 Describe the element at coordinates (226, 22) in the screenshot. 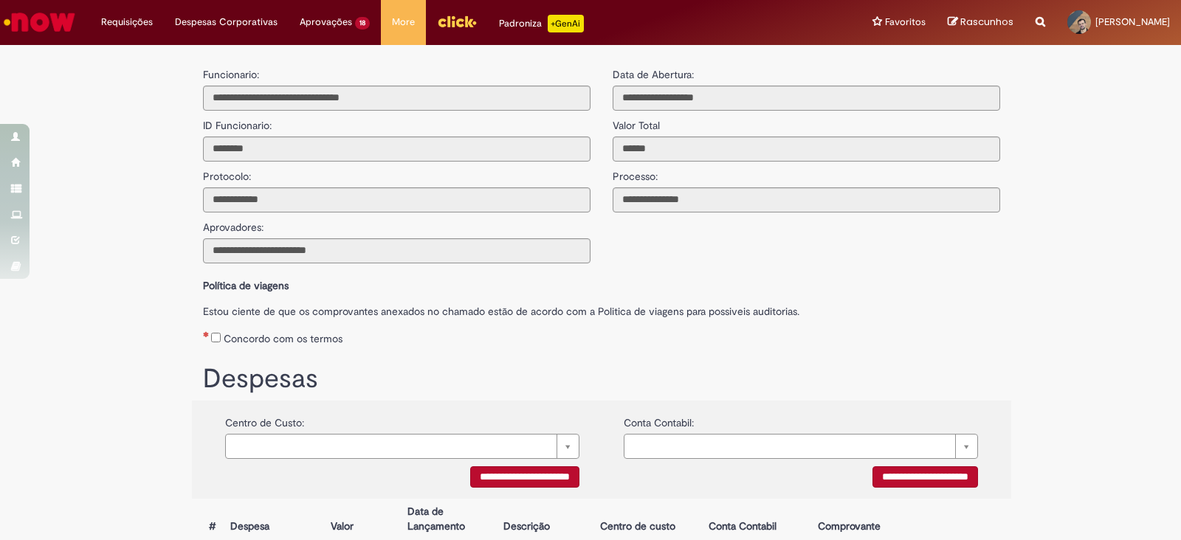

I see `span: Despesas Corporativas` at that location.